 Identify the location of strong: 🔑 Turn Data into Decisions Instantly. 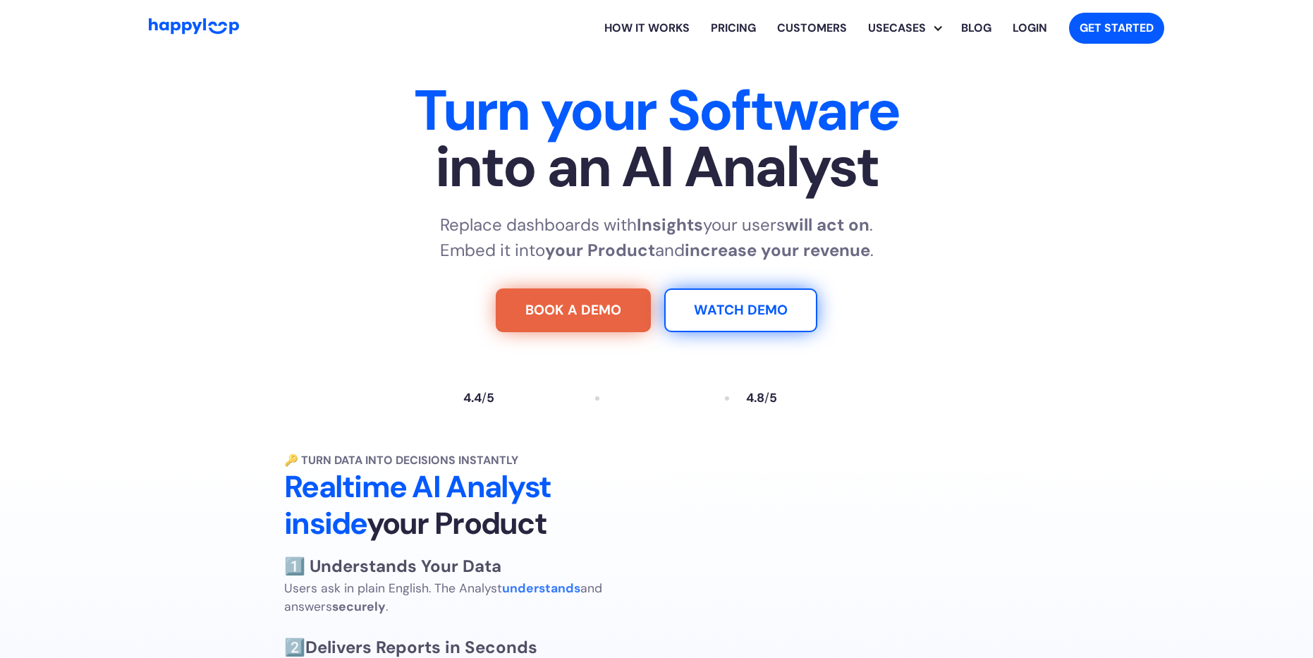
(401, 460).